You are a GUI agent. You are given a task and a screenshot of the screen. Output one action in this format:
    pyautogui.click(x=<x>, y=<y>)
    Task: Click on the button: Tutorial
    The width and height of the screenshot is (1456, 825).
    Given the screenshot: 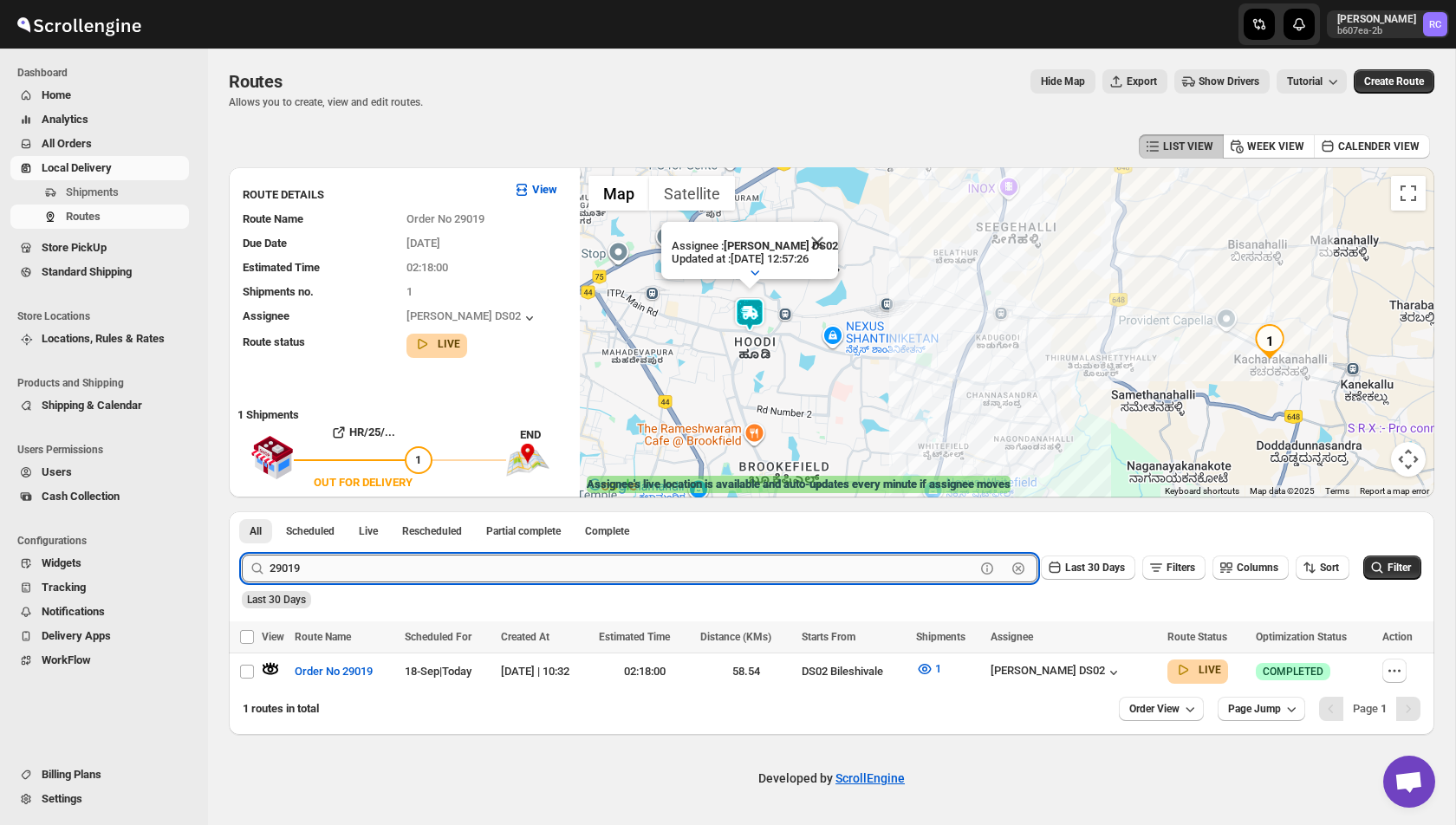 What is the action you would take?
    pyautogui.click(x=1312, y=82)
    